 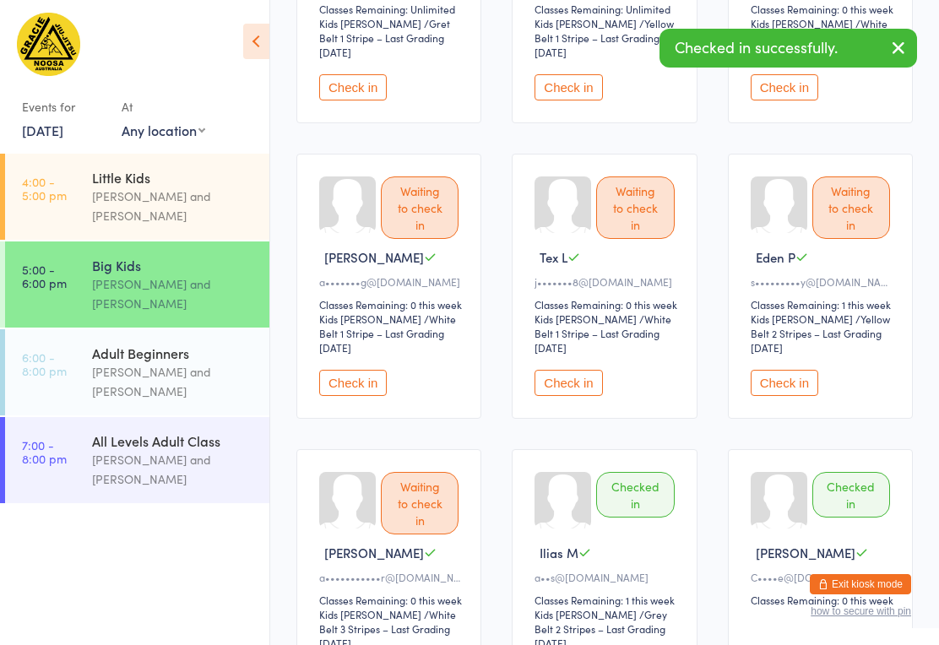 What do you see at coordinates (788, 48) in the screenshot?
I see `div: Checked in successfully.` at bounding box center [788, 48].